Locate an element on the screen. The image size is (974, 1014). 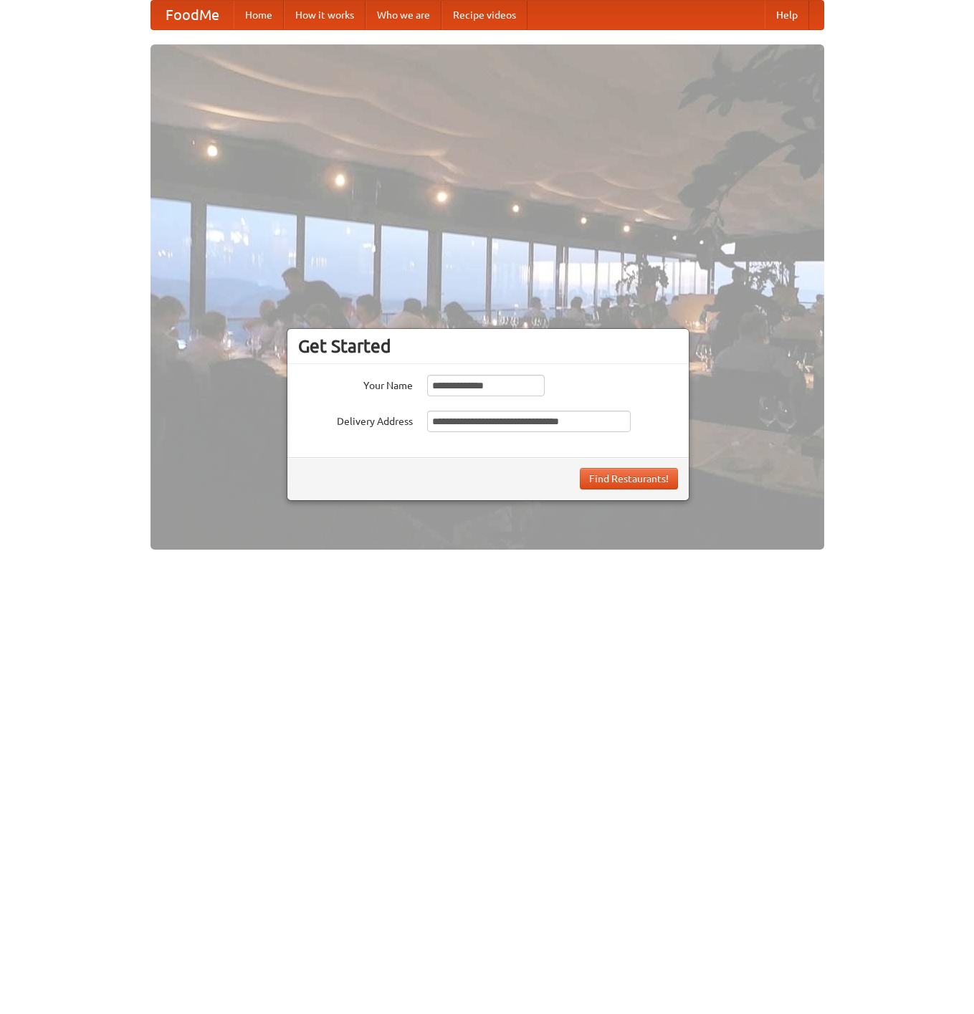
label: Delivery Address is located at coordinates (355, 419).